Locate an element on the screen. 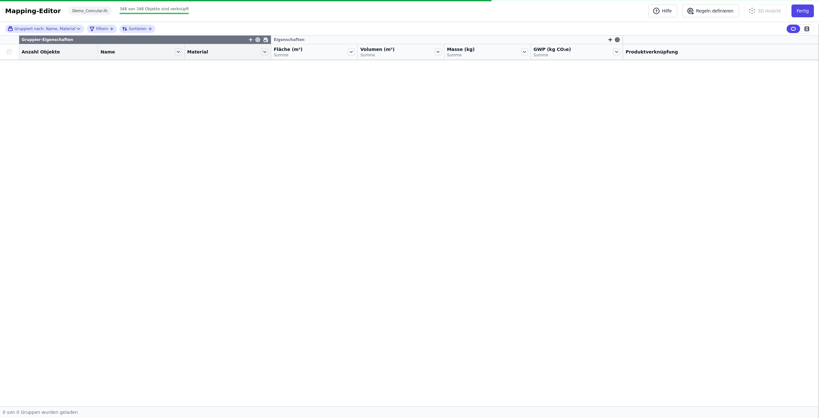 The height and width of the screenshot is (418, 819). span: Filtern is located at coordinates (102, 29).